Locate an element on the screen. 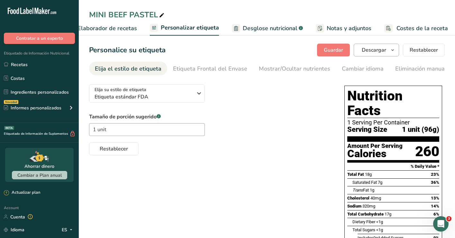 The height and width of the screenshot is (238, 455). span: 23% is located at coordinates (435, 174).